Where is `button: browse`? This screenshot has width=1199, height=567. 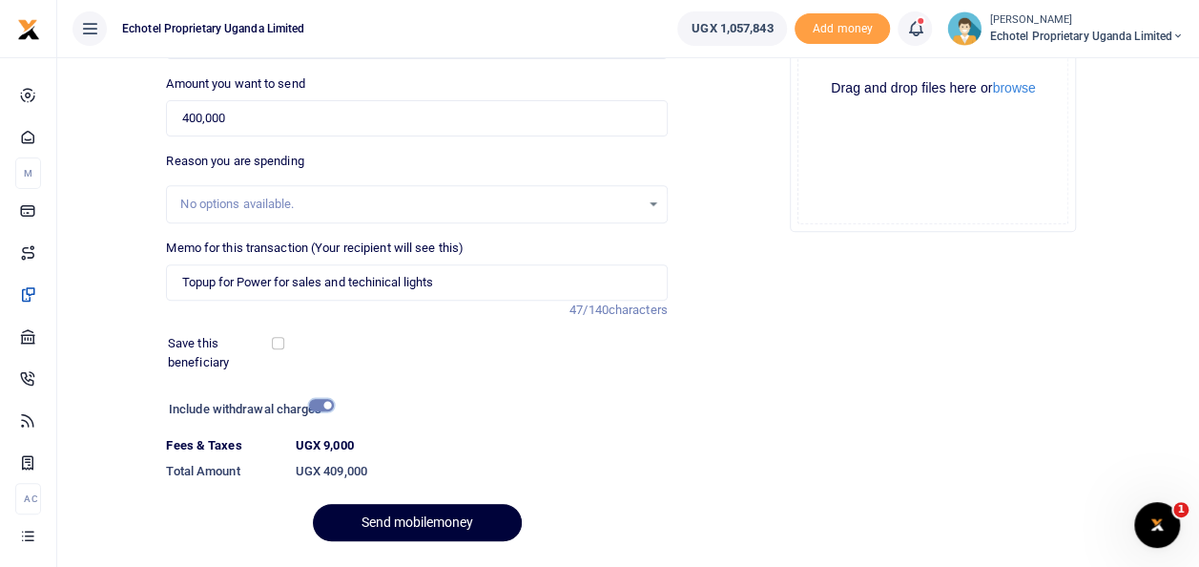
button: browse is located at coordinates (1013, 88).